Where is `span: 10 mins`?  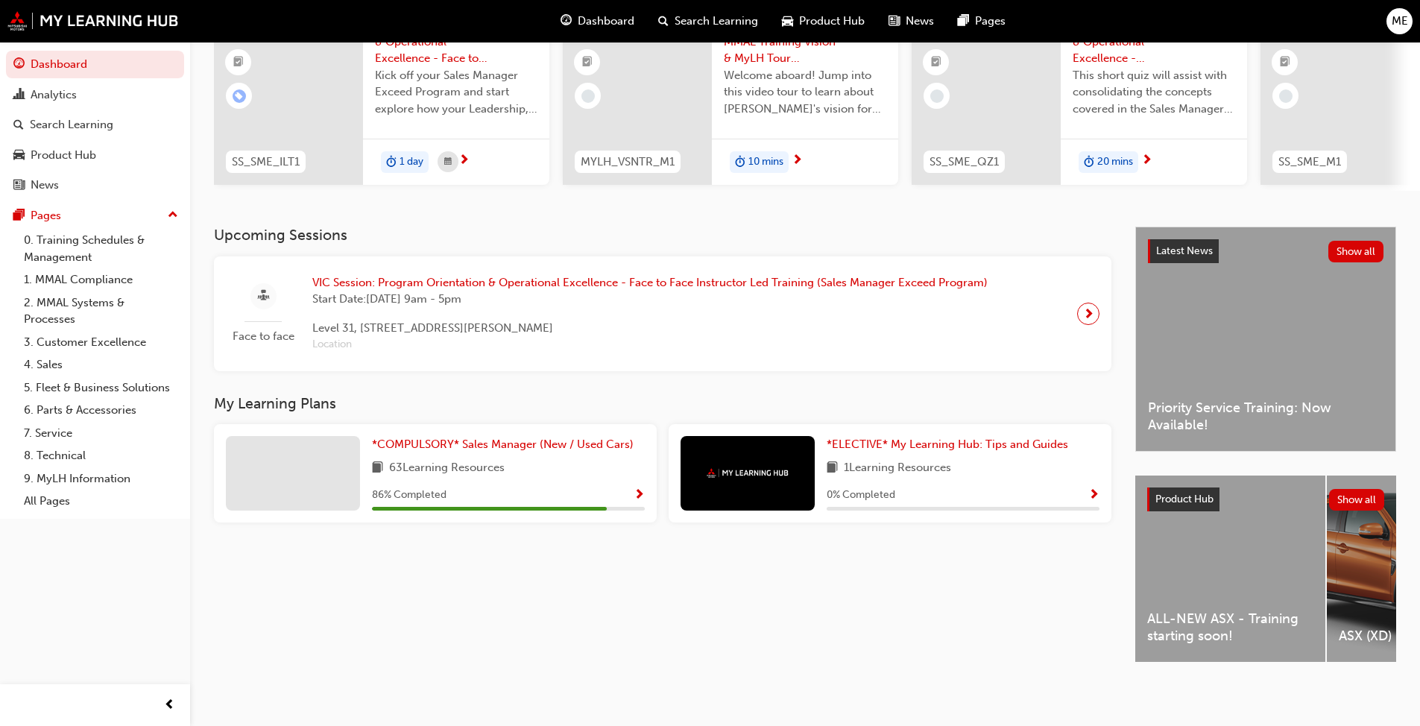 span: 10 mins is located at coordinates (765, 162).